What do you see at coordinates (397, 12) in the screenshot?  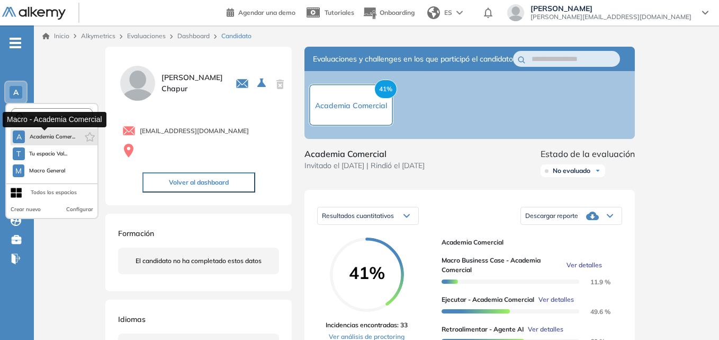 I see `span: Onboarding` at bounding box center [397, 12].